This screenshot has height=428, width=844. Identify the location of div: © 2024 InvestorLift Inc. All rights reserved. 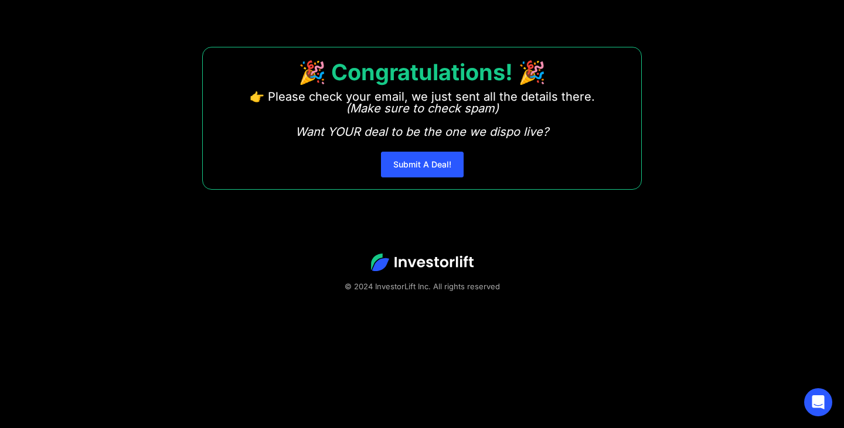
(422, 287).